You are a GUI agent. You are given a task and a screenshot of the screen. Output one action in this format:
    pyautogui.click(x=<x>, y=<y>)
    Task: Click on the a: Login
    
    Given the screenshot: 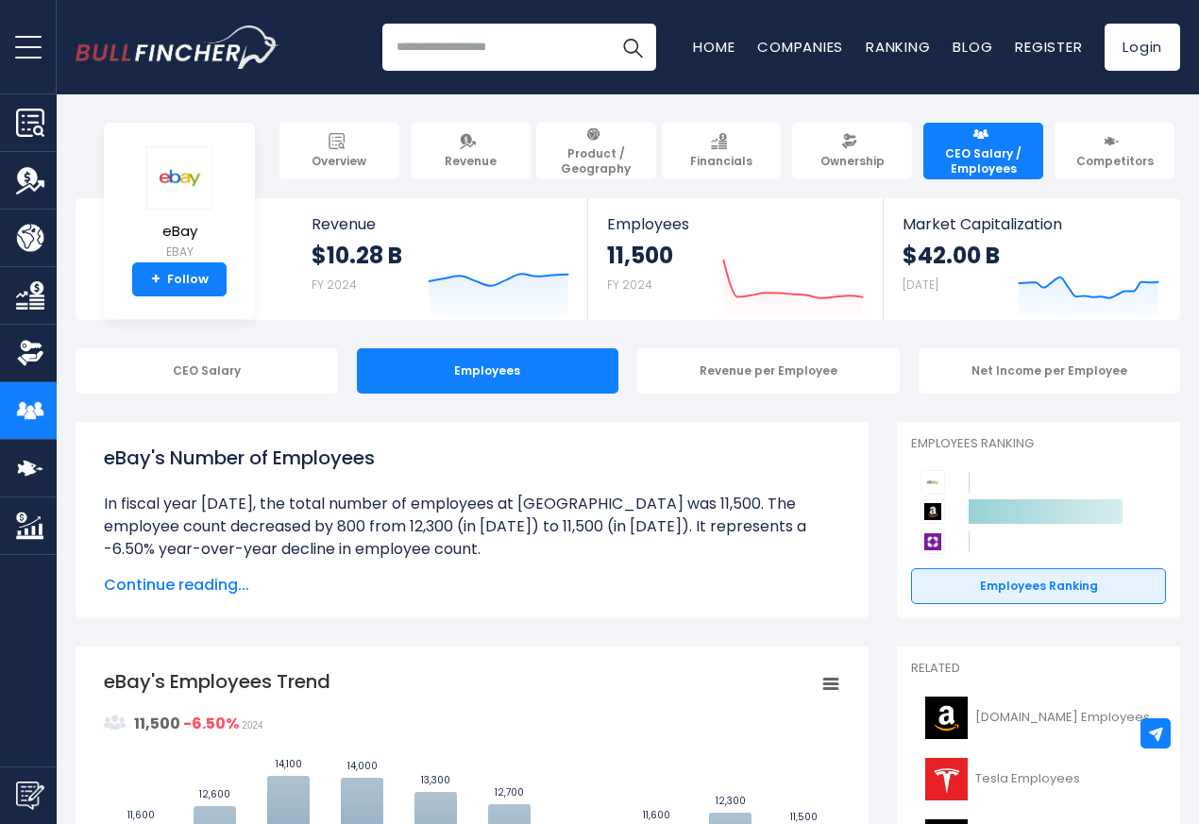 What is the action you would take?
    pyautogui.click(x=1142, y=47)
    